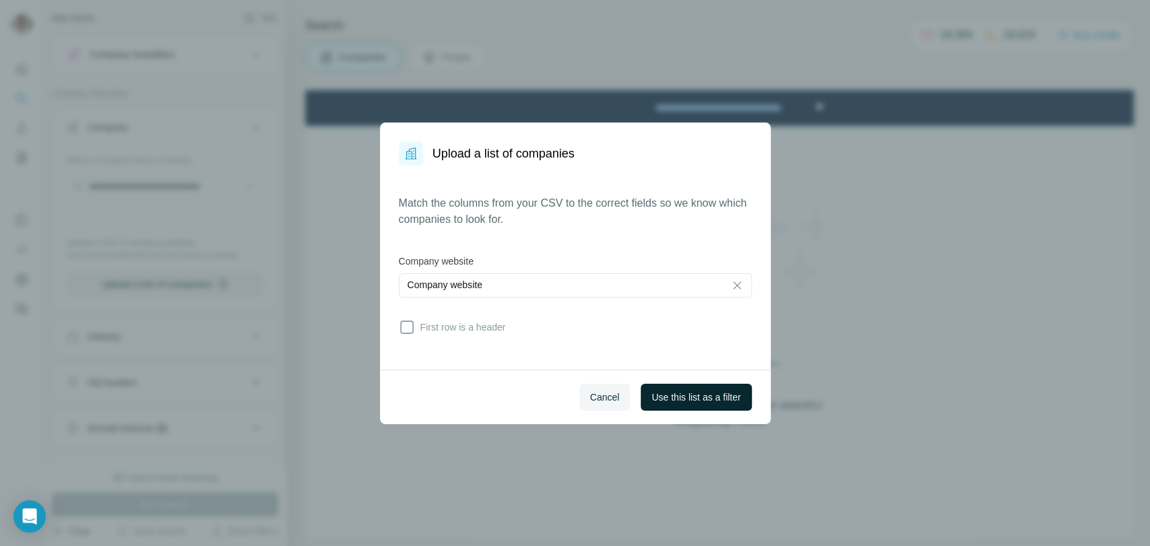  I want to click on p: Company website, so click(444, 285).